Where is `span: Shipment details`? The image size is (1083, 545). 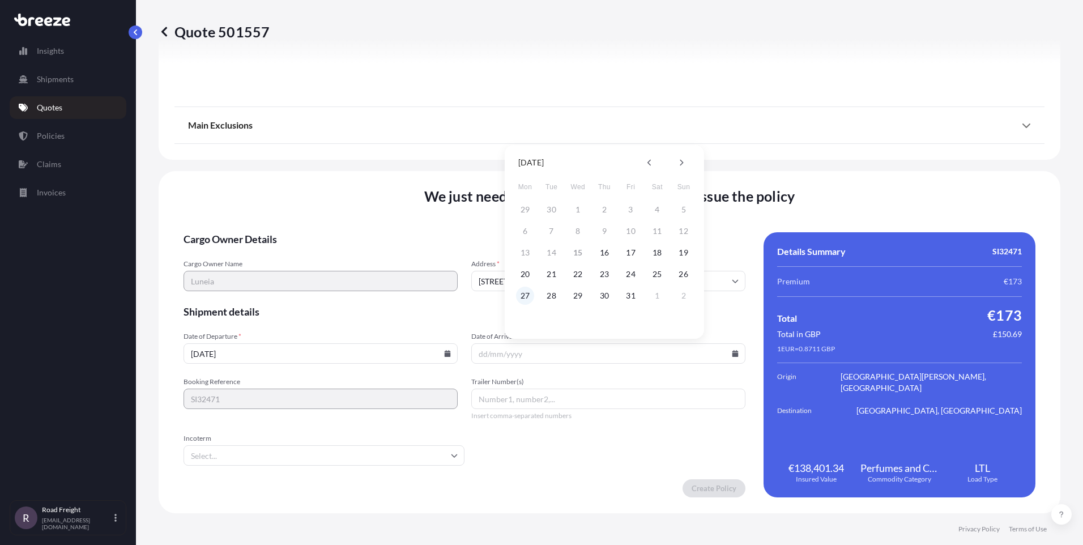 span: Shipment details is located at coordinates (464, 311).